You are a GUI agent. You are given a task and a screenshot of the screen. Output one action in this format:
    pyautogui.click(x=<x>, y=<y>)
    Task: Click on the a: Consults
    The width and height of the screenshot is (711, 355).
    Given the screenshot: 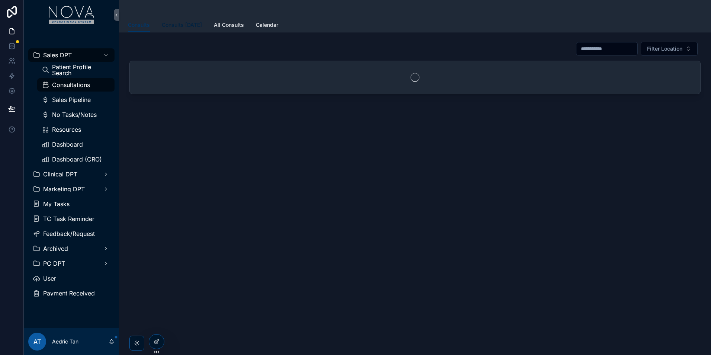 What is the action you would take?
    pyautogui.click(x=139, y=25)
    